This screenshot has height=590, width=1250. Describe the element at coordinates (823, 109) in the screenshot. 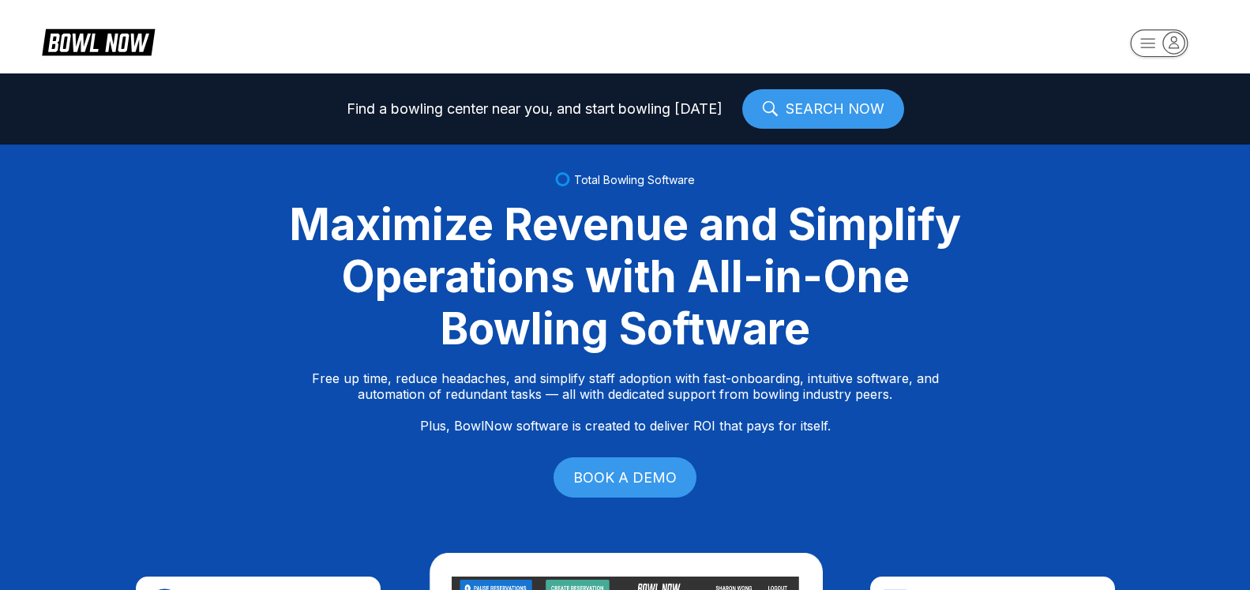

I see `a: SEARCH NOW` at that location.